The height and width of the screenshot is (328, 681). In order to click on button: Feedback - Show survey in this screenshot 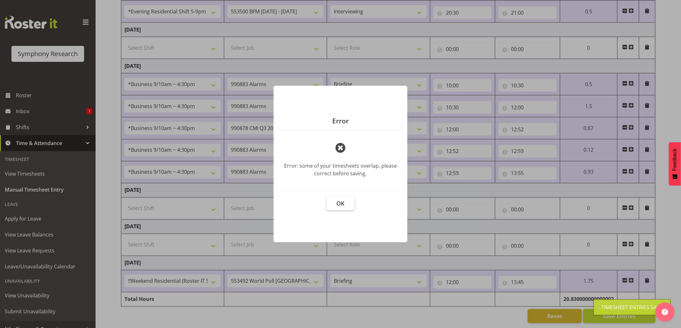, I will do `click(675, 164)`.